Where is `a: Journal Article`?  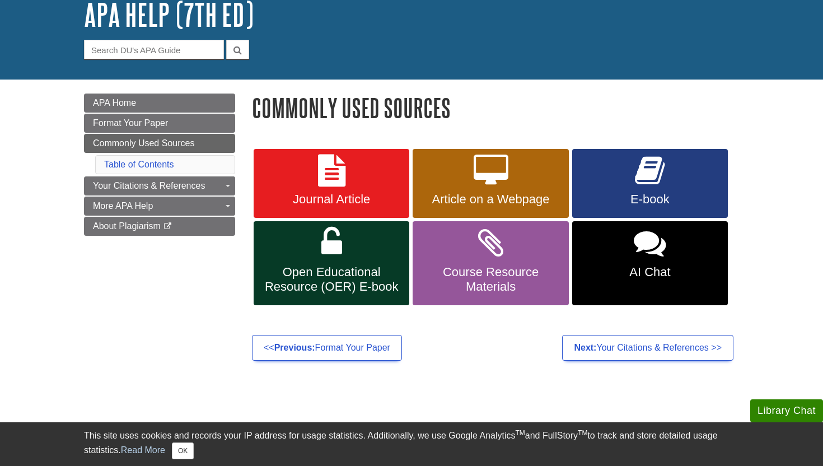 a: Journal Article is located at coordinates (332, 184).